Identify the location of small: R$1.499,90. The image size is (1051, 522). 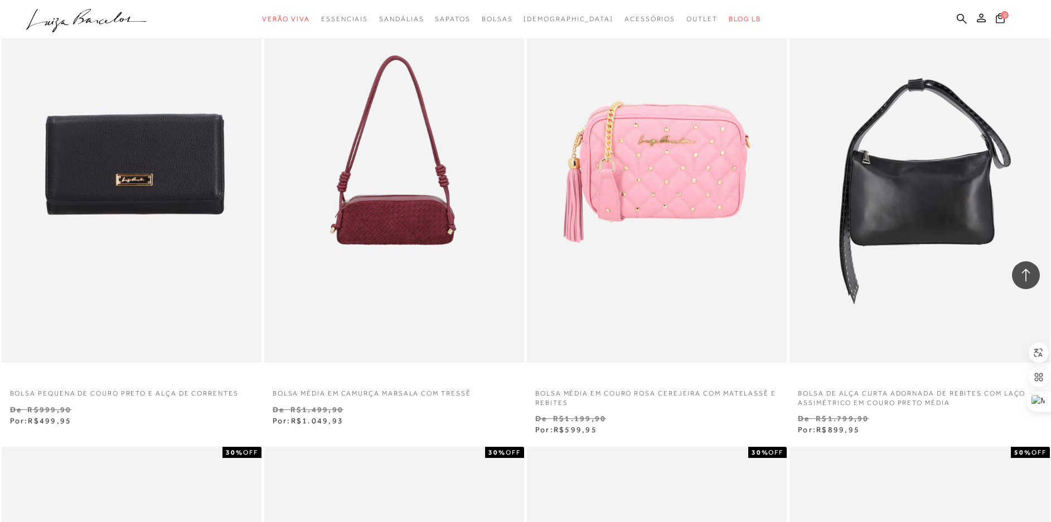
(317, 410).